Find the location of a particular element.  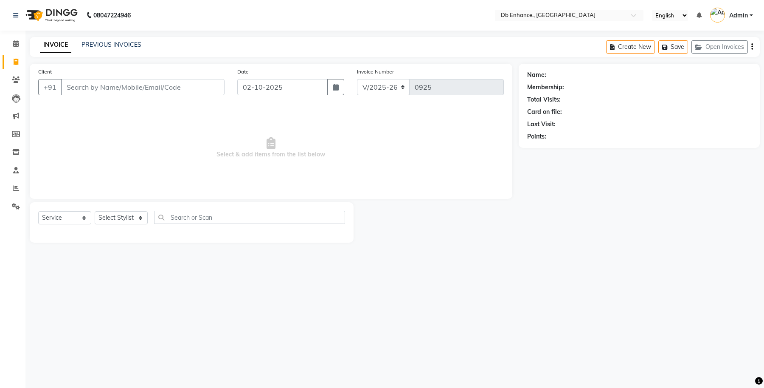

button: +91 is located at coordinates (50, 87).